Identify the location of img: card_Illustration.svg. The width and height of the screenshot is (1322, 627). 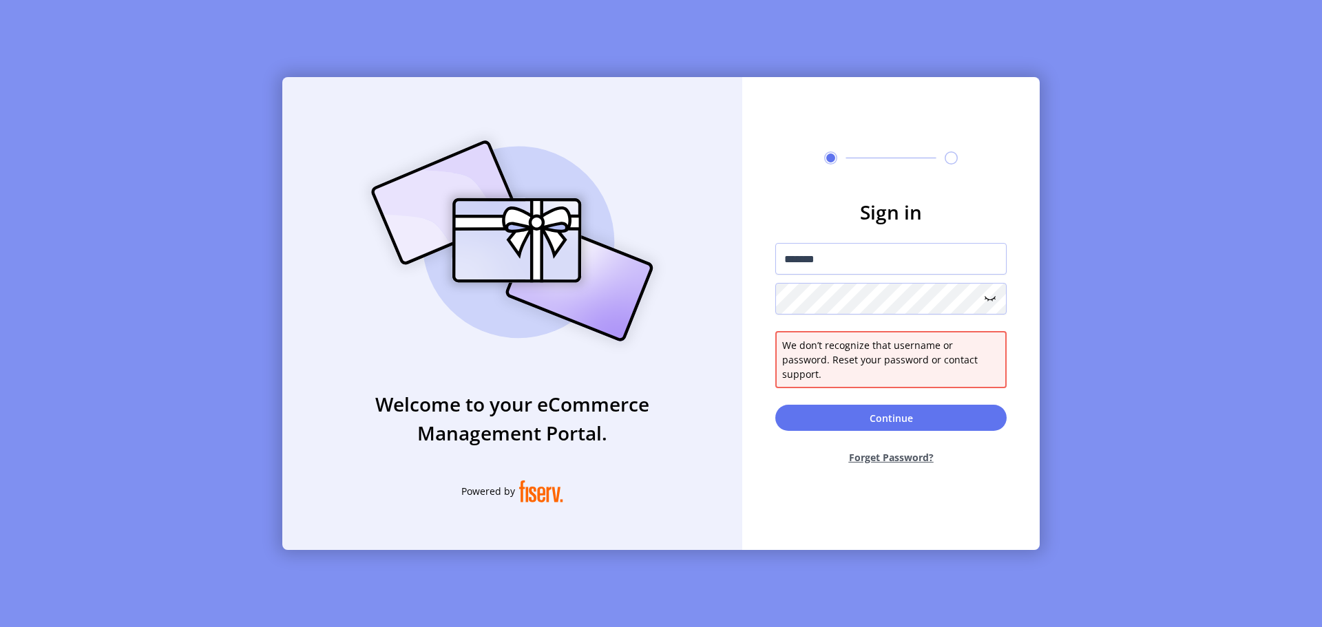
(512, 241).